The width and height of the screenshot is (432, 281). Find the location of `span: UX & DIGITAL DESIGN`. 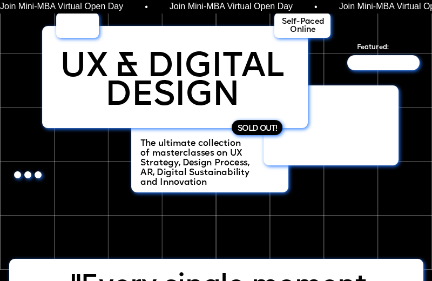

span: UX & DIGITAL DESIGN is located at coordinates (176, 81).